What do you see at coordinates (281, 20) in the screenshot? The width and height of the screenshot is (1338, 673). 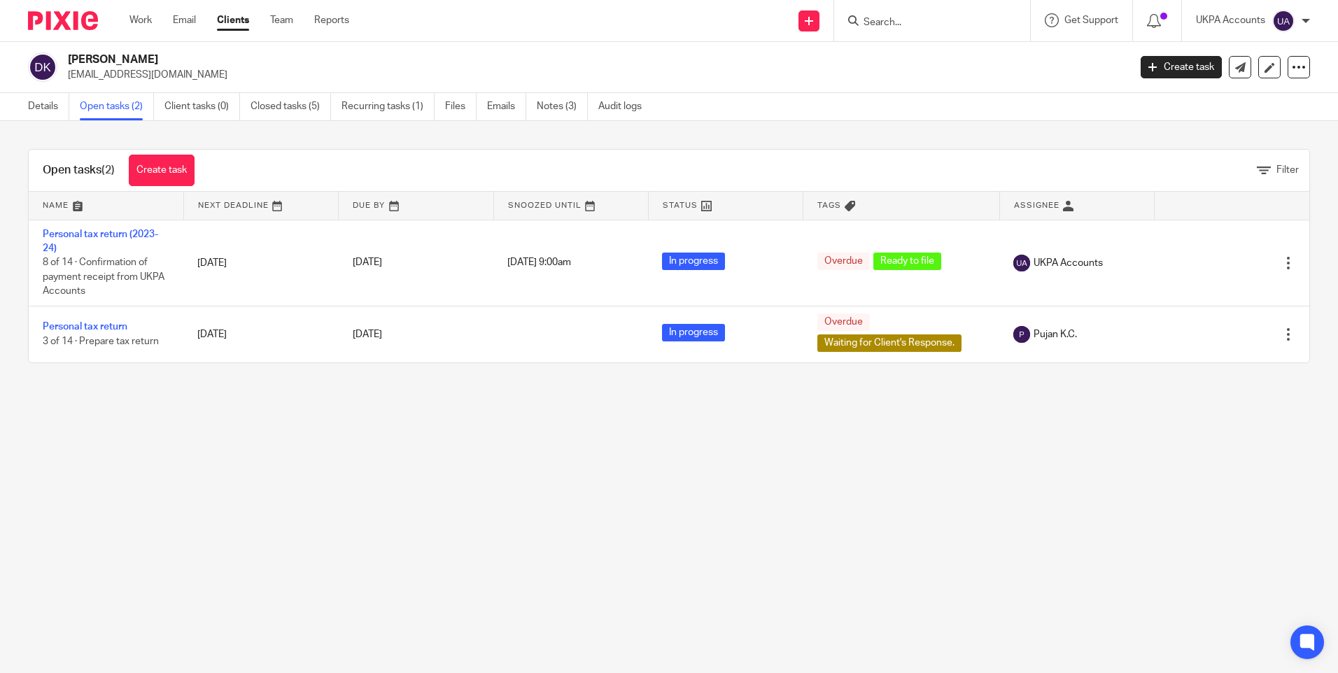 I see `a: Team` at bounding box center [281, 20].